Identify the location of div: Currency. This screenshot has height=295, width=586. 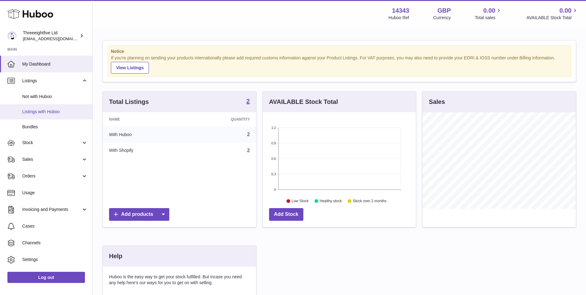
(442, 18).